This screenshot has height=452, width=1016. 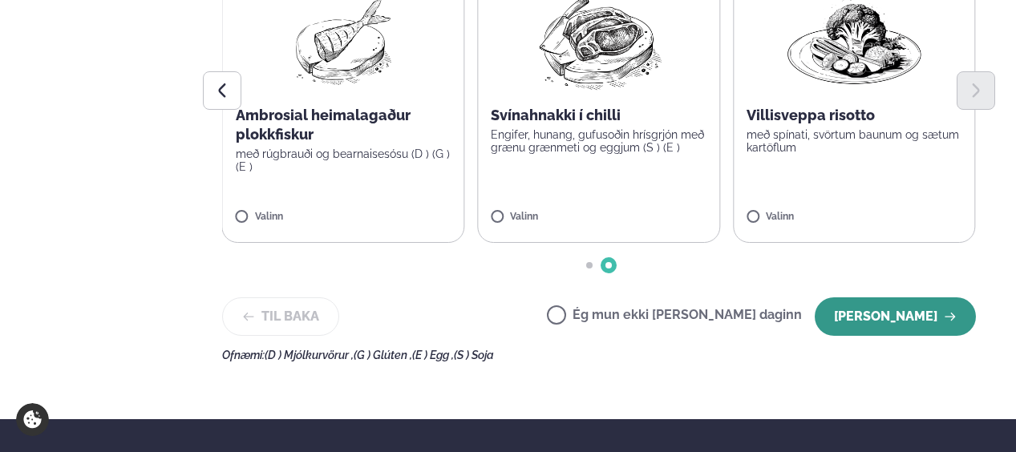 What do you see at coordinates (599, 355) in the screenshot?
I see `div: Ofnæmi:` at bounding box center [599, 355].